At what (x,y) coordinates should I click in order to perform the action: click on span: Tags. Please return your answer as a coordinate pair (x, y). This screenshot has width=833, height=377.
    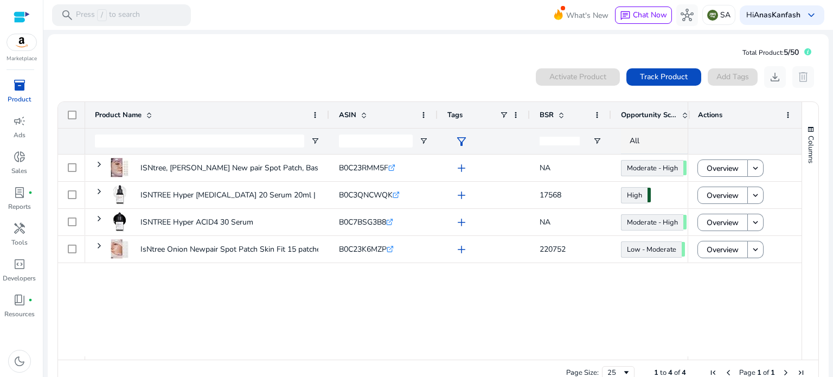
    Looking at the image, I should click on (455, 115).